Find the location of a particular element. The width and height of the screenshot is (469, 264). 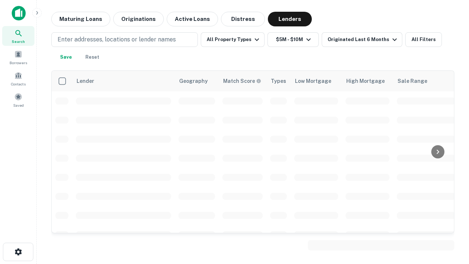

div: Lender is located at coordinates (85, 81).